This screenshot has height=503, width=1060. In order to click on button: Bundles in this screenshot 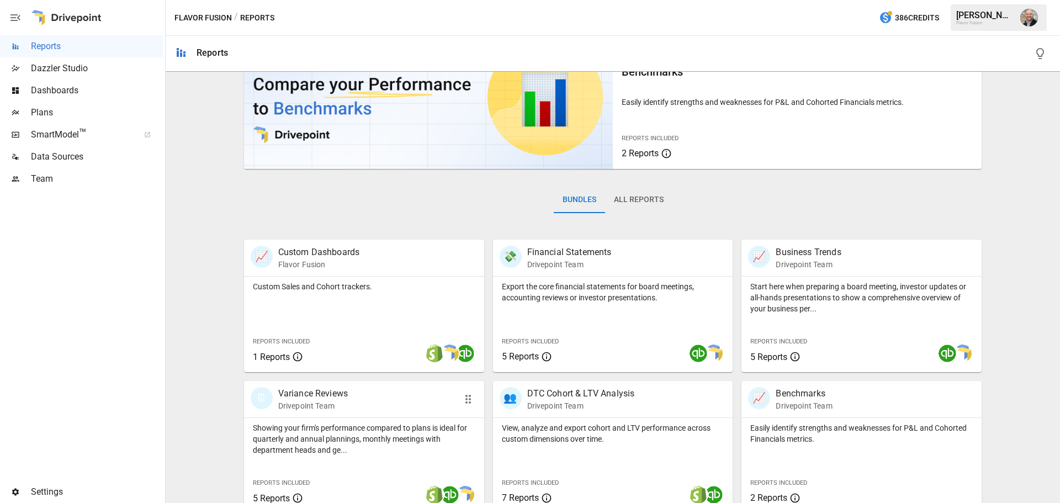, I will do `click(579, 200)`.